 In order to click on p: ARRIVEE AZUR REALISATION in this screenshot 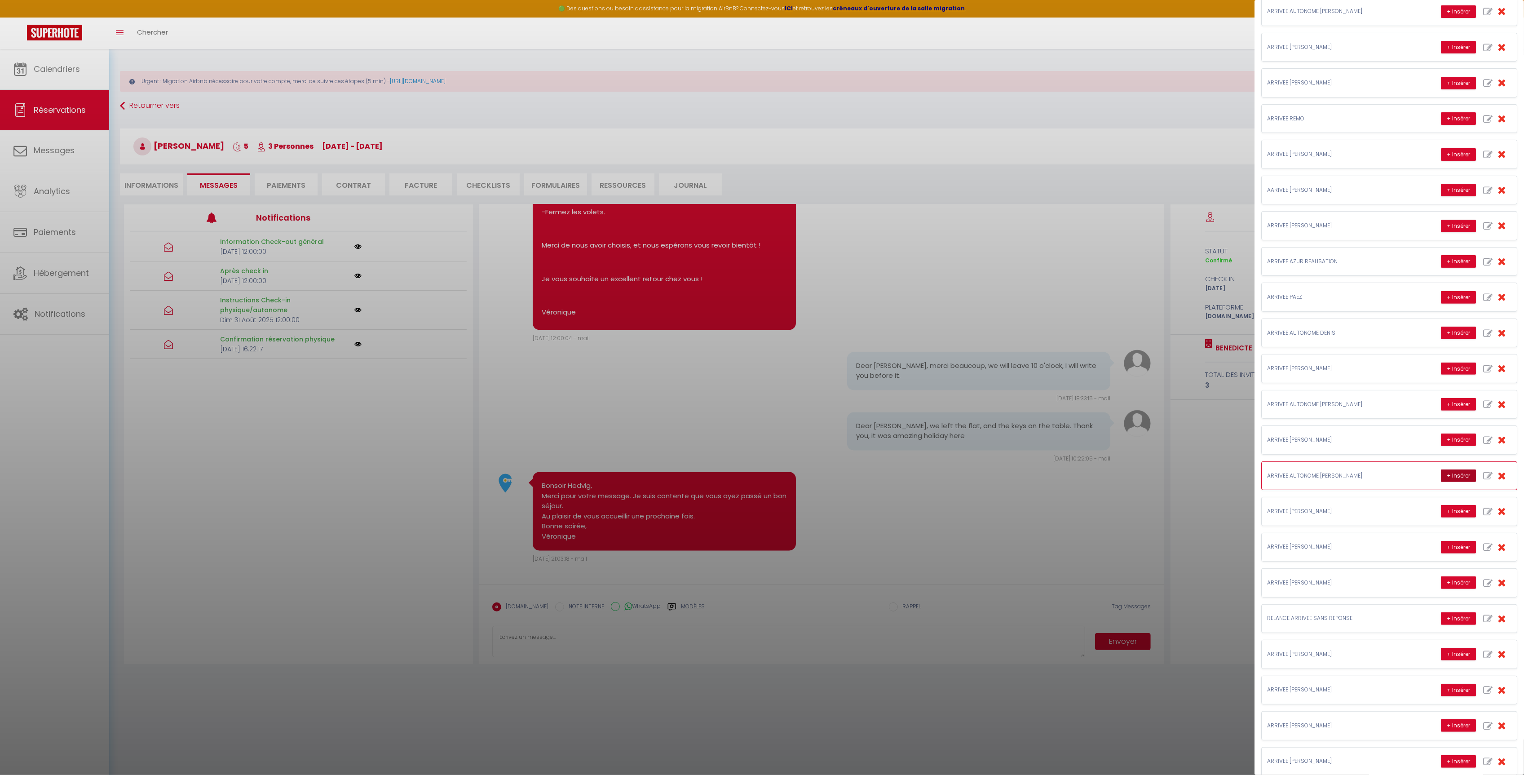, I will do `click(1335, 261)`.